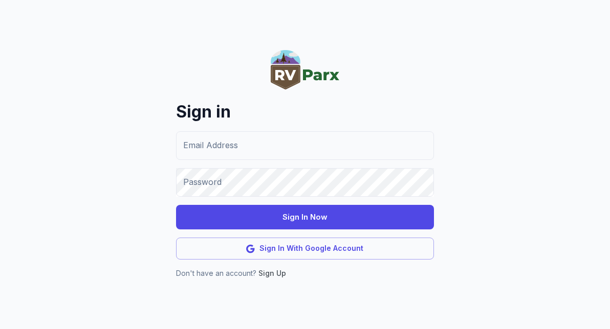 The width and height of the screenshot is (610, 329). I want to click on p: Don't have an account?, so click(305, 274).